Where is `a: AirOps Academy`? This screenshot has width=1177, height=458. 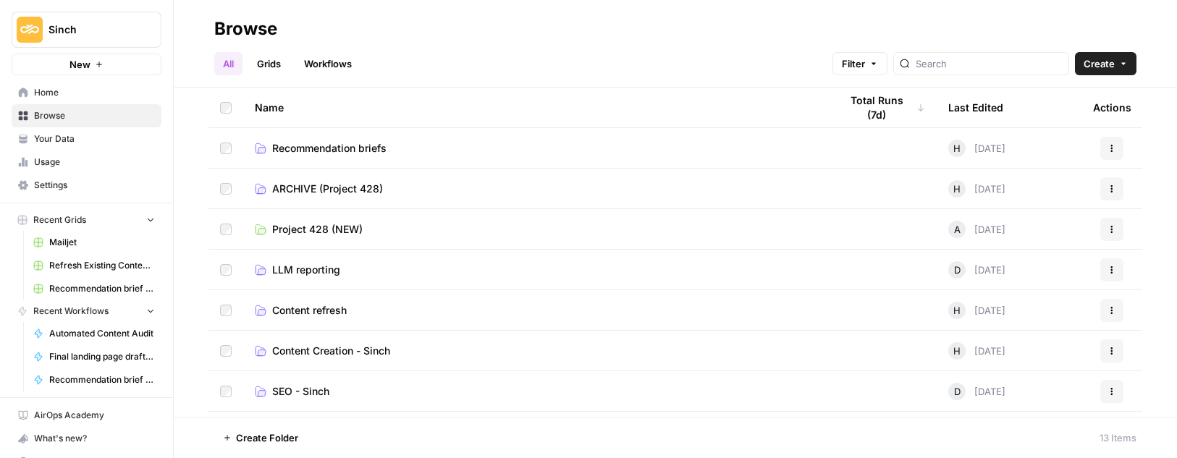 a: AirOps Academy is located at coordinates (86, 416).